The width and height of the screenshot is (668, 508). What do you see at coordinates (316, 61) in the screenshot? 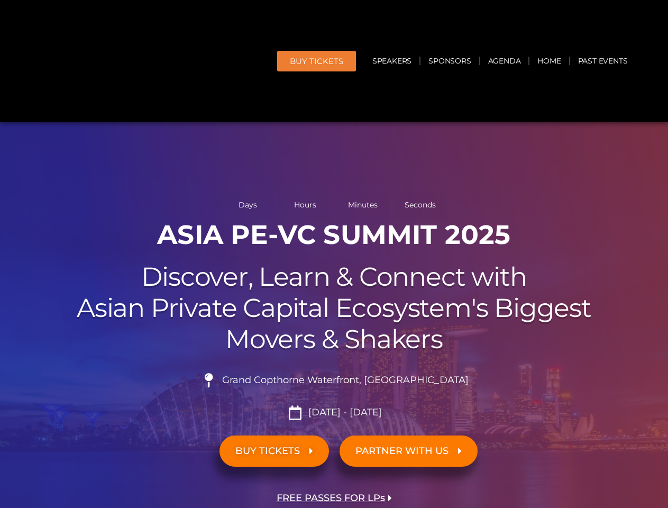
I see `a: BUY Tickets` at bounding box center [316, 61].